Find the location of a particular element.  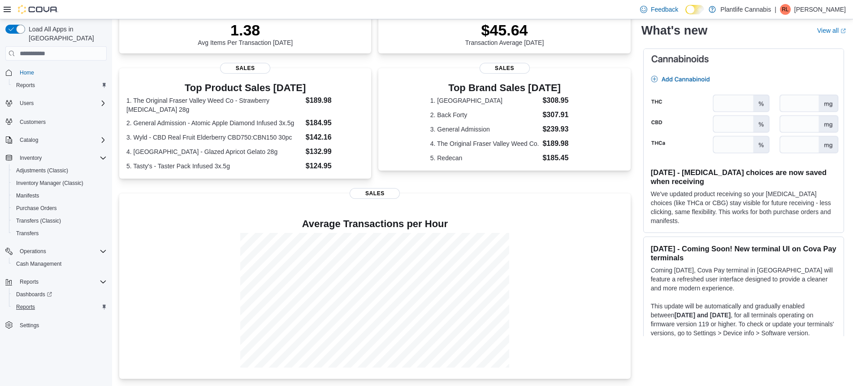

a: Feedback is located at coordinates (659, 9).